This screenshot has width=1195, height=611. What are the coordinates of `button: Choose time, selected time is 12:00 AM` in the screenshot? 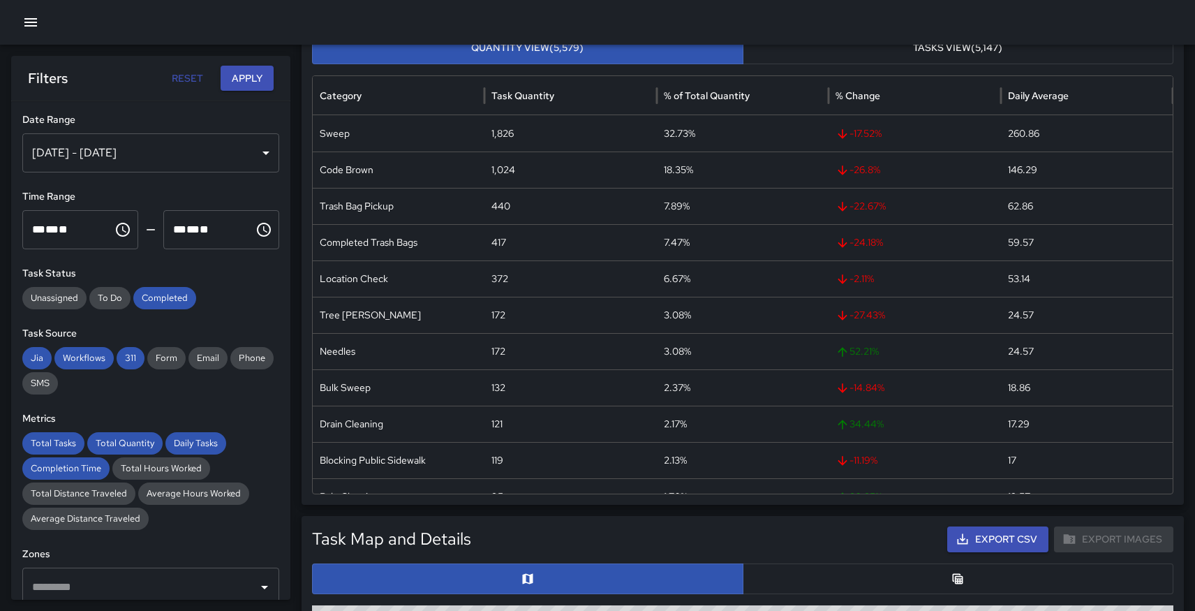 It's located at (123, 230).